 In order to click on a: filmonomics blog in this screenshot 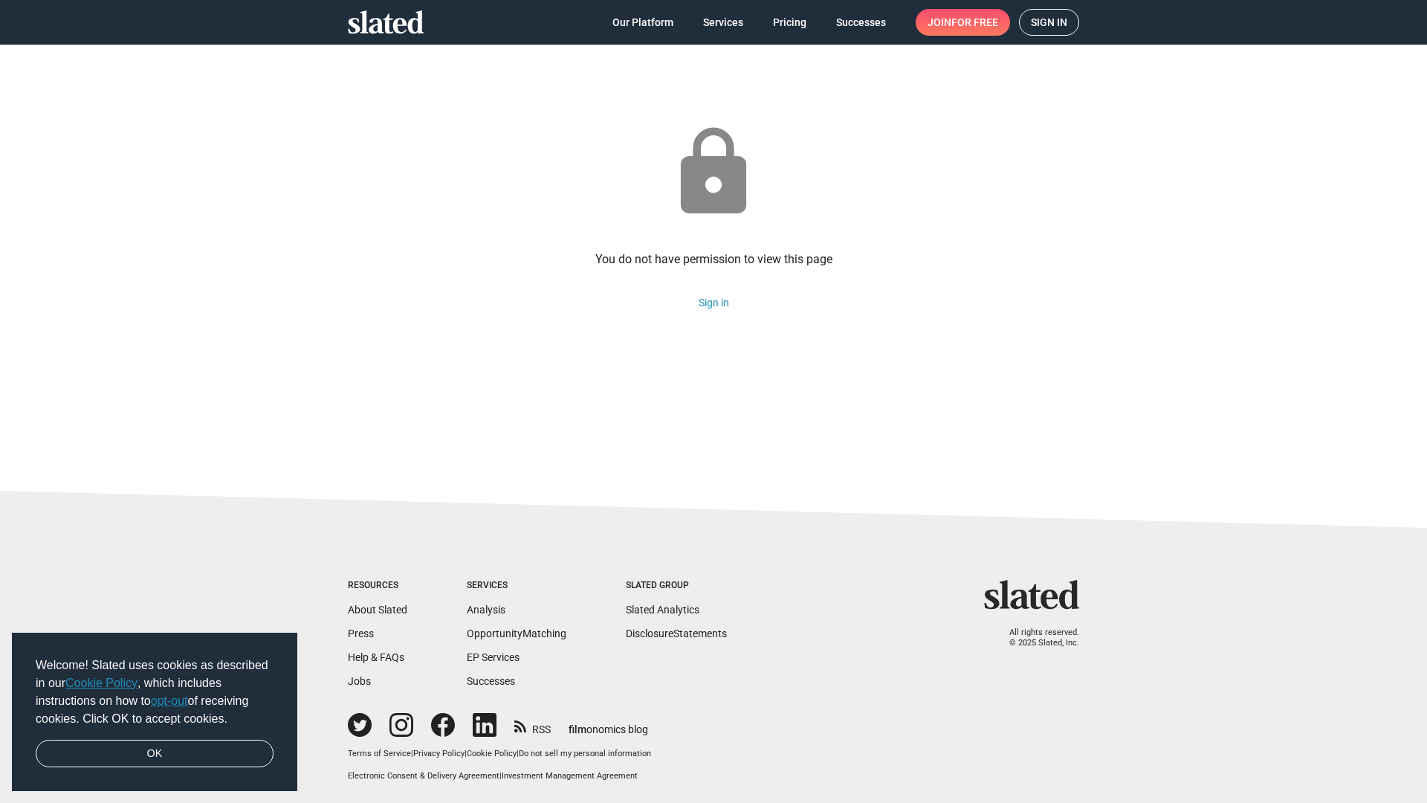, I will do `click(608, 723)`.